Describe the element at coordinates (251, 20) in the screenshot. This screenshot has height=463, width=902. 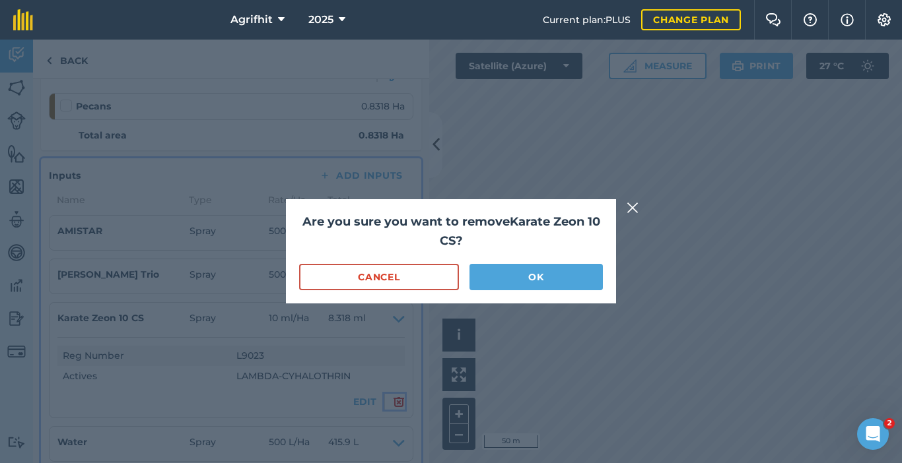
I see `span: Agrifhit` at that location.